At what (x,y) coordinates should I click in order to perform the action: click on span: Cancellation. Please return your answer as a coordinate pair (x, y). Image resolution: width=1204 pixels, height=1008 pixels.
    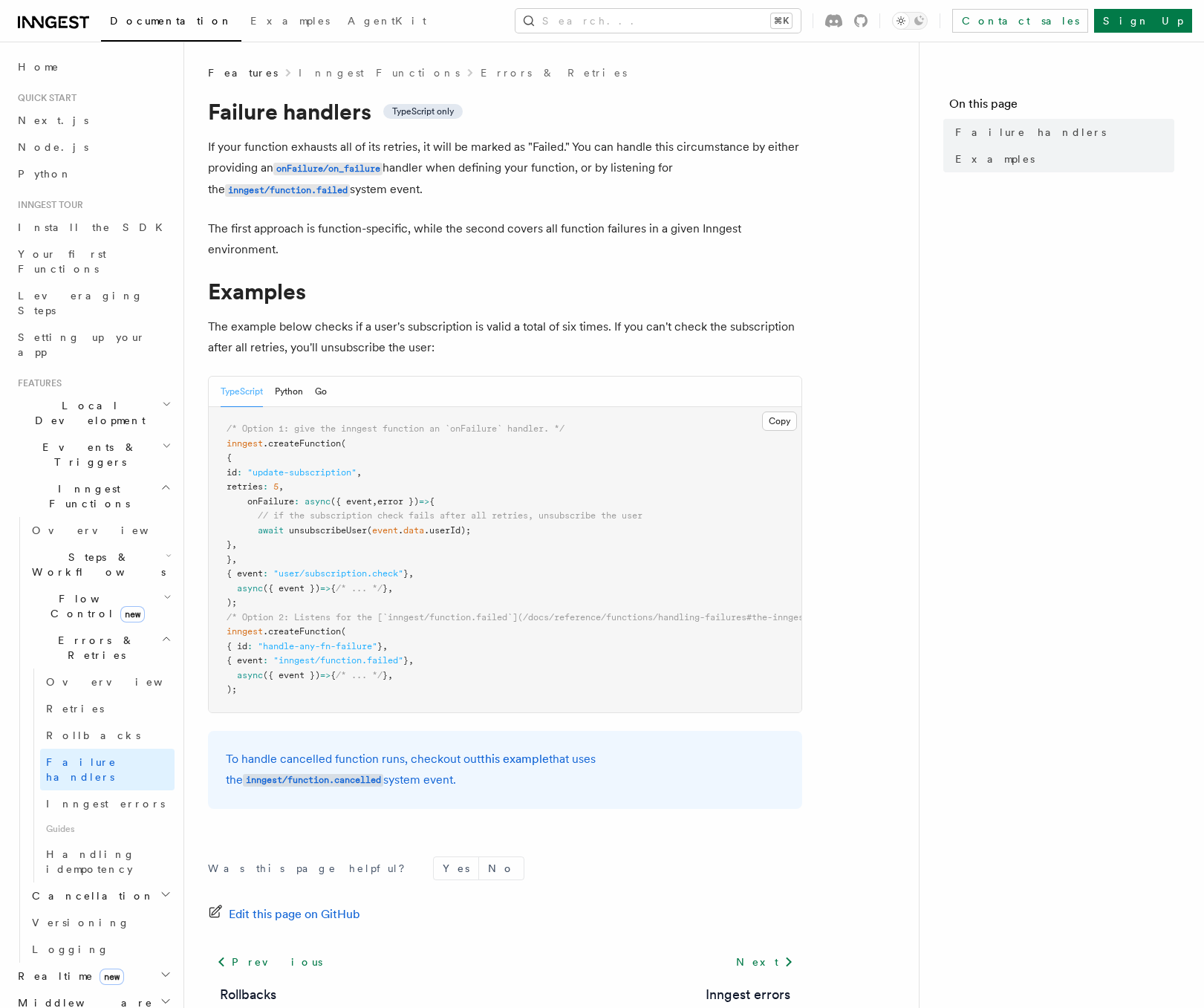
    Looking at the image, I should click on (90, 896).